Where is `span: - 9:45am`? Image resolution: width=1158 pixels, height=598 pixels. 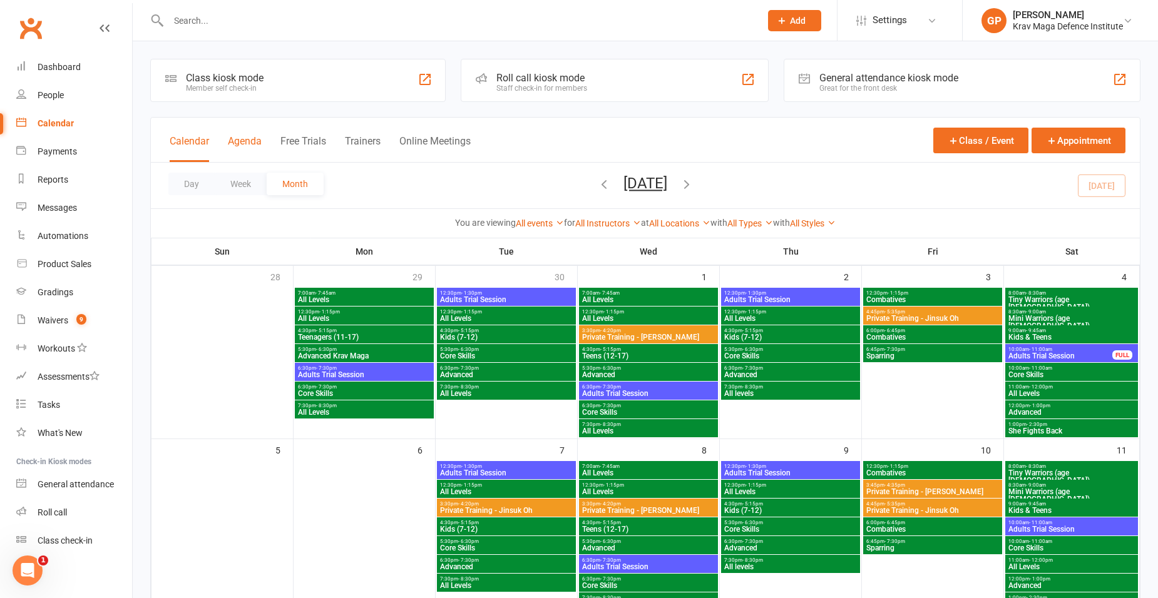
span: - 9:45am is located at coordinates (1036, 330).